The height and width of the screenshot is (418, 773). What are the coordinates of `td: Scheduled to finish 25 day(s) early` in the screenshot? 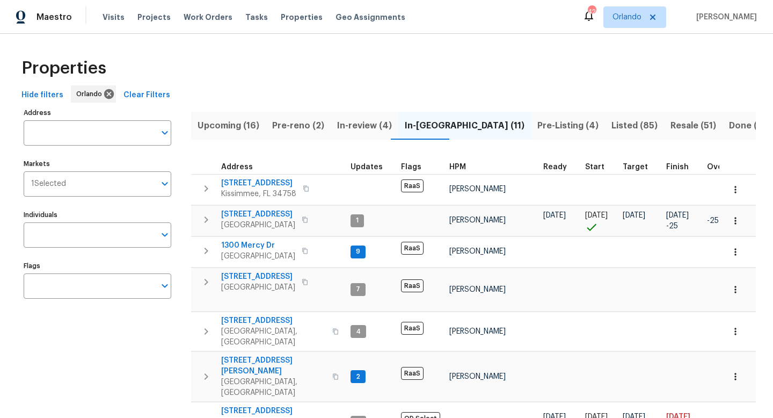 It's located at (682, 220).